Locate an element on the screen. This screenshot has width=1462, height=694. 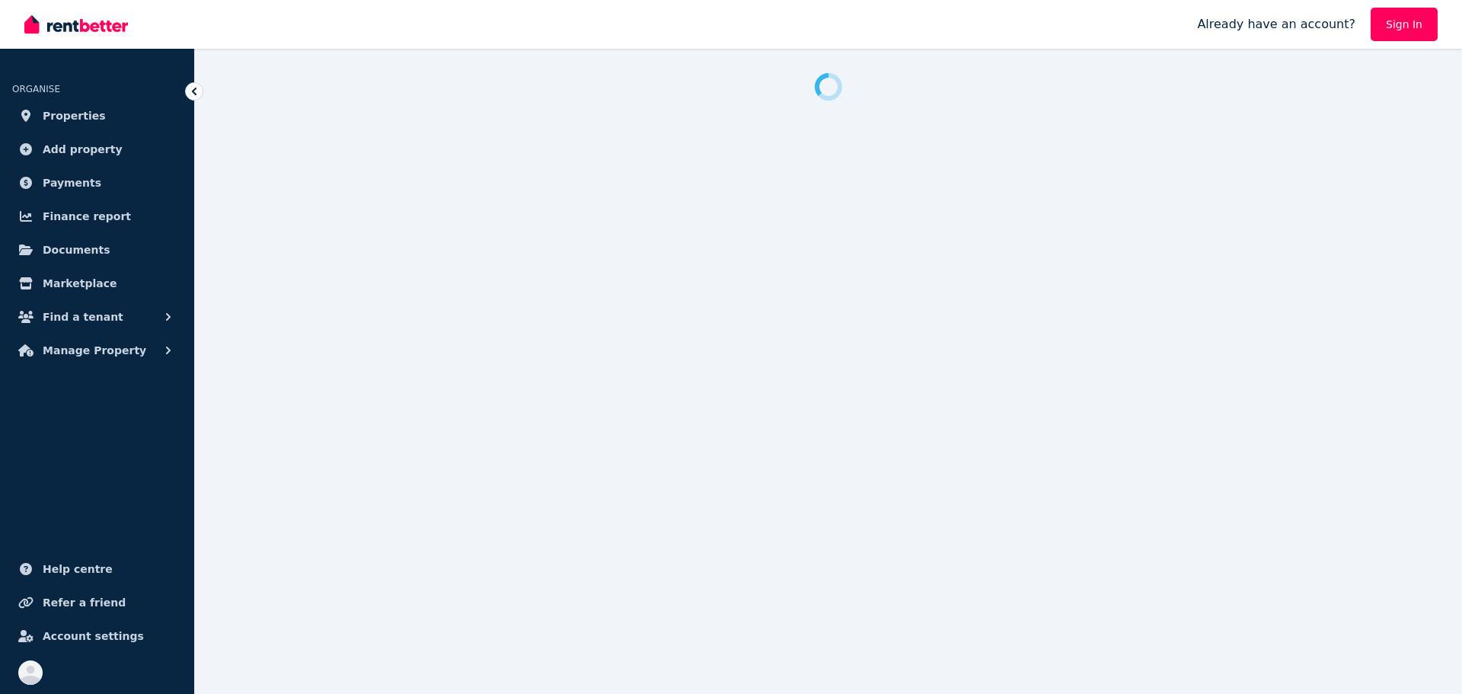
img: RentBetter is located at coordinates (76, 24).